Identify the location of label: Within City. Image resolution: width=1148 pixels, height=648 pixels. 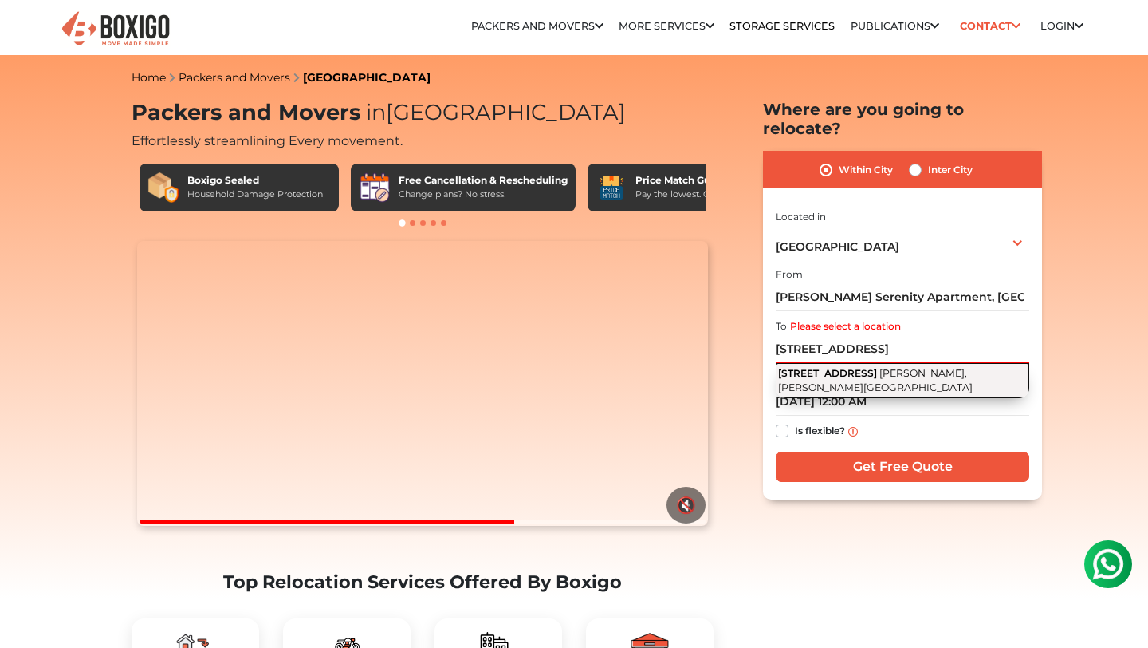
(866, 170).